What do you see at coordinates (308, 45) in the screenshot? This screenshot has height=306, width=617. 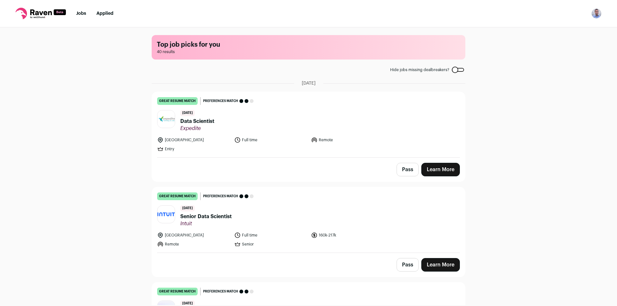 I see `h1: Top job picks for you` at bounding box center [308, 45].